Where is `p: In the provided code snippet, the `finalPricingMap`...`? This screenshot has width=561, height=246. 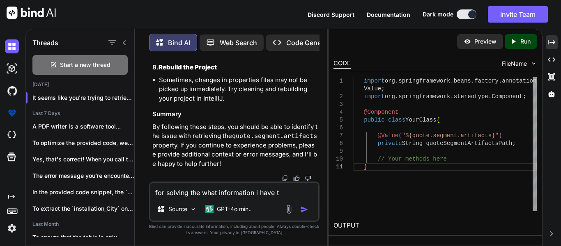 p: In the provided code snippet, the `finalPricingMap`... is located at coordinates (83, 192).